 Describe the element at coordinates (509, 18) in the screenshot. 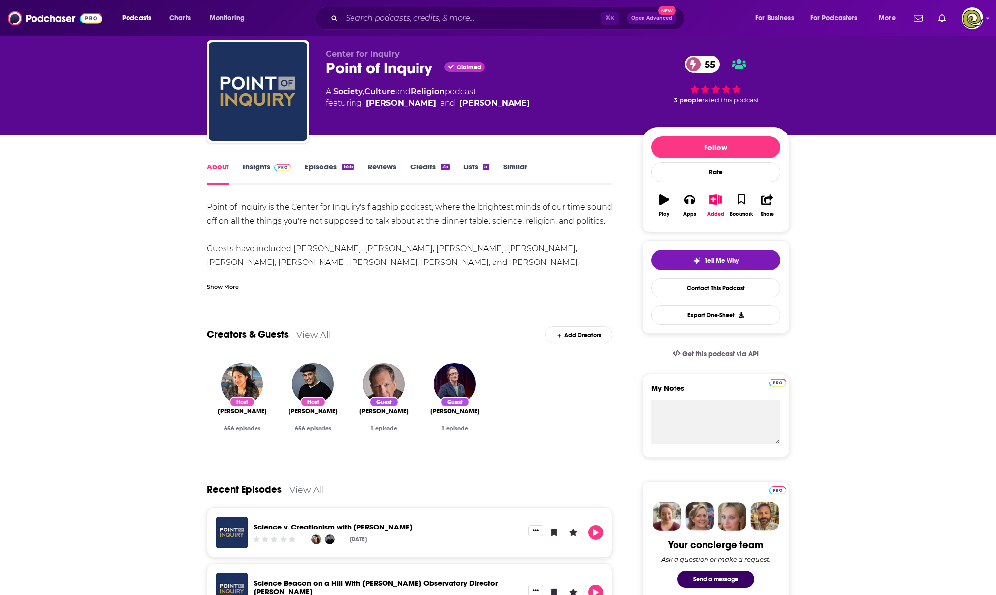

I see `div: Search podcasts, credits, & more...` at that location.